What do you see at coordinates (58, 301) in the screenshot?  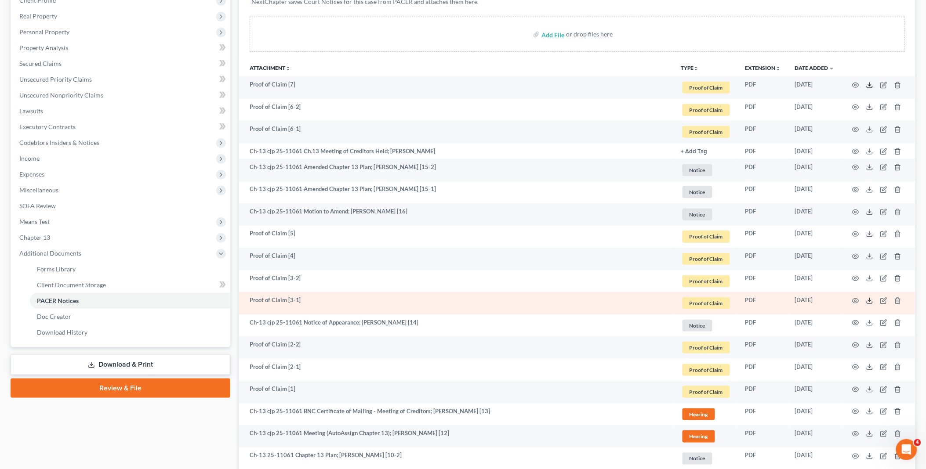 I see `span: PACER Notices` at bounding box center [58, 301].